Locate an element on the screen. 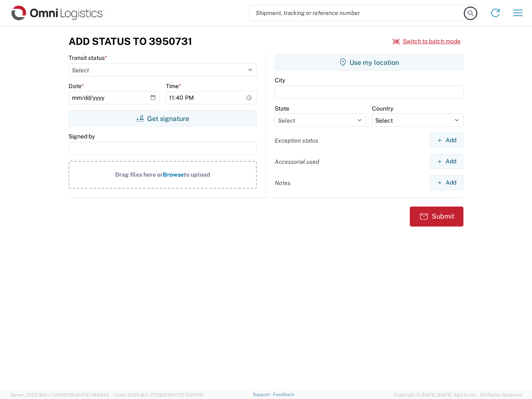 The width and height of the screenshot is (532, 399). label: Transit status is located at coordinates (88, 58).